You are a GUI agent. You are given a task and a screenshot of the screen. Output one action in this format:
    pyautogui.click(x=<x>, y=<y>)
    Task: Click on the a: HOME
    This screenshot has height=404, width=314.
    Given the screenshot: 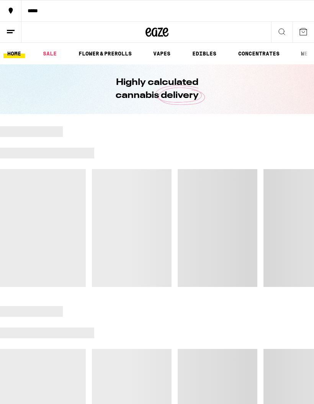 What is the action you would take?
    pyautogui.click(x=14, y=54)
    